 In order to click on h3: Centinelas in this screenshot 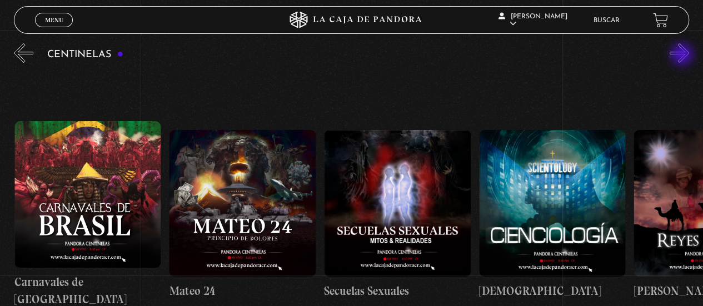, I will do `click(85, 54)`.